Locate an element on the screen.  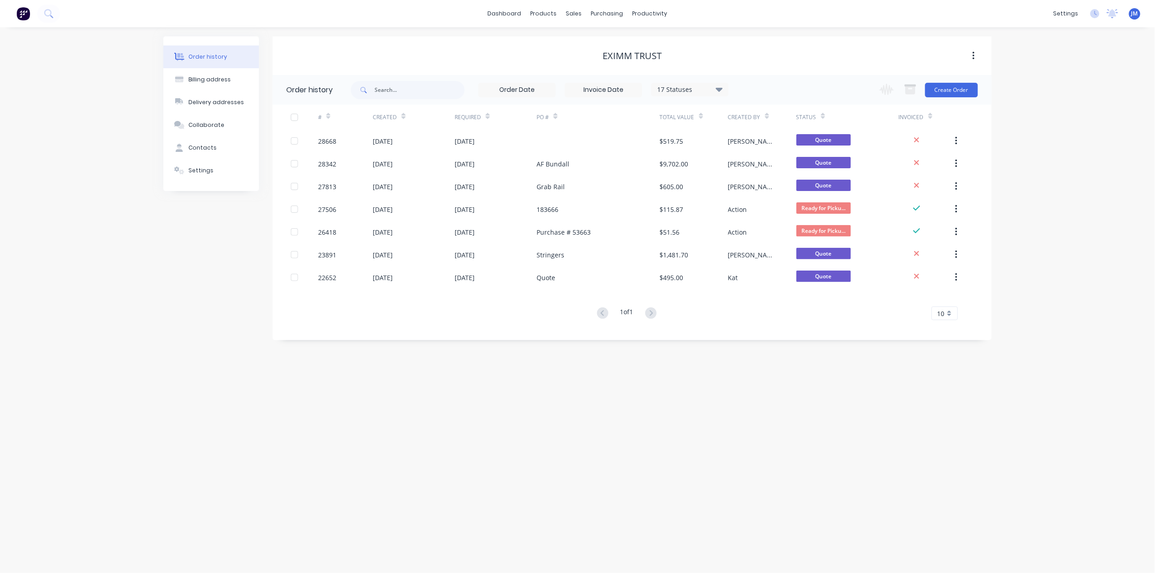
div: 1 of 1 is located at coordinates (627, 314).